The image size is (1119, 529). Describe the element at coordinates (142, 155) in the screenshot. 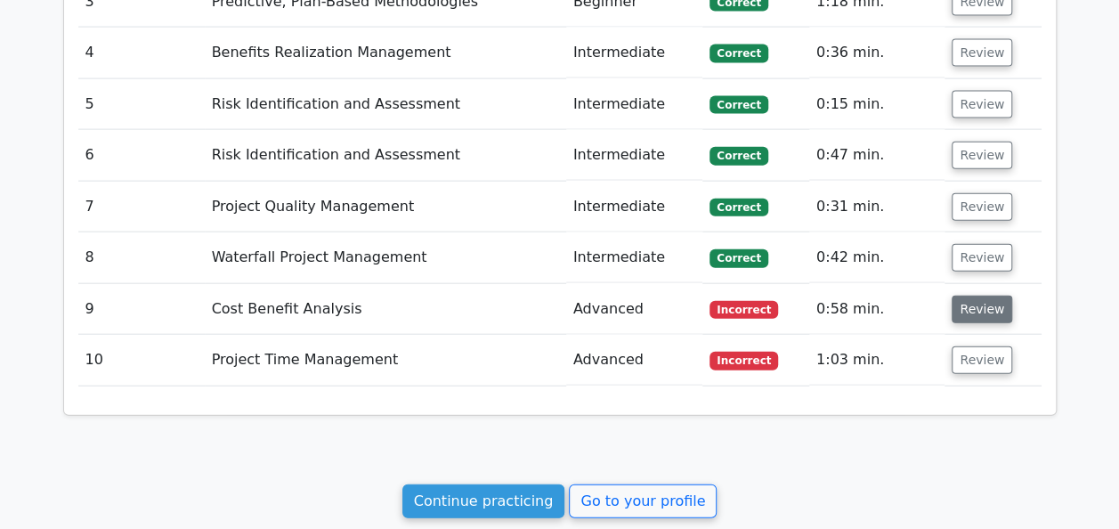

I see `td: 6` at that location.